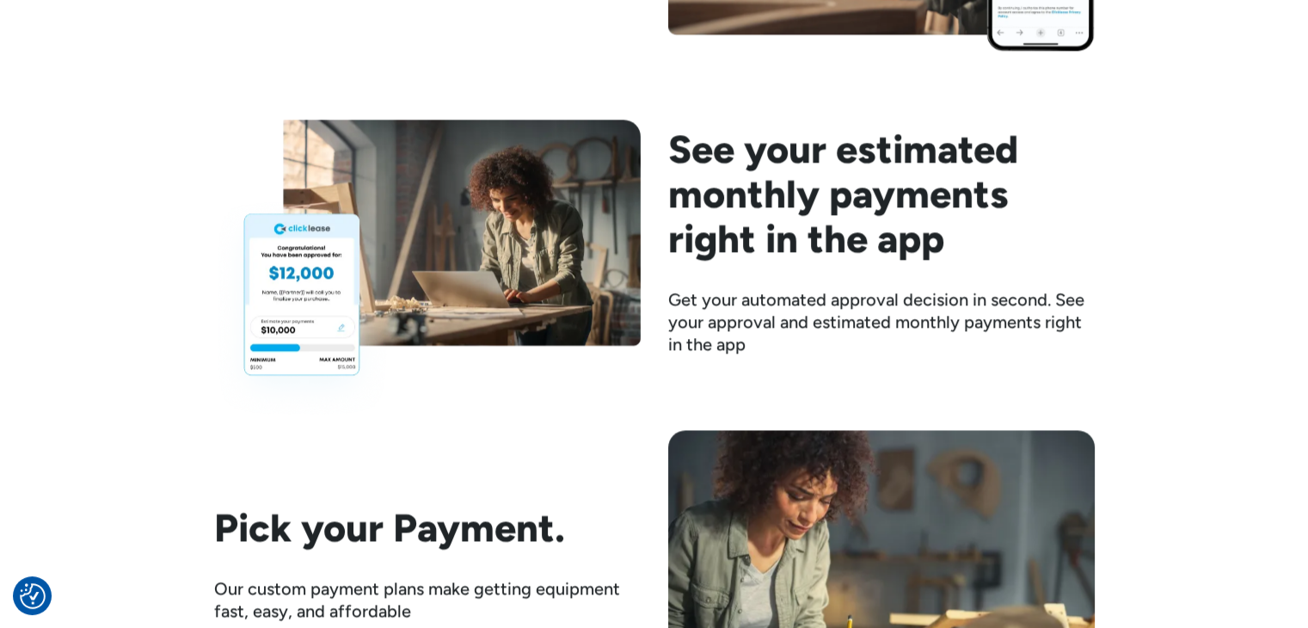  Describe the element at coordinates (881, 193) in the screenshot. I see `h2: See your estimated monthly payments right in the app` at that location.